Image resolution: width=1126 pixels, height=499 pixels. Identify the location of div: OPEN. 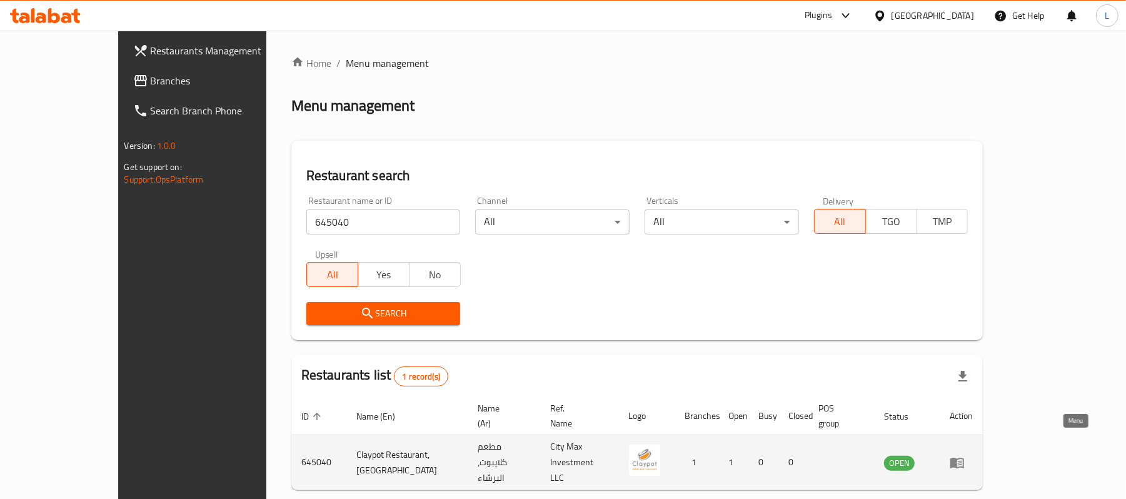
(899, 463).